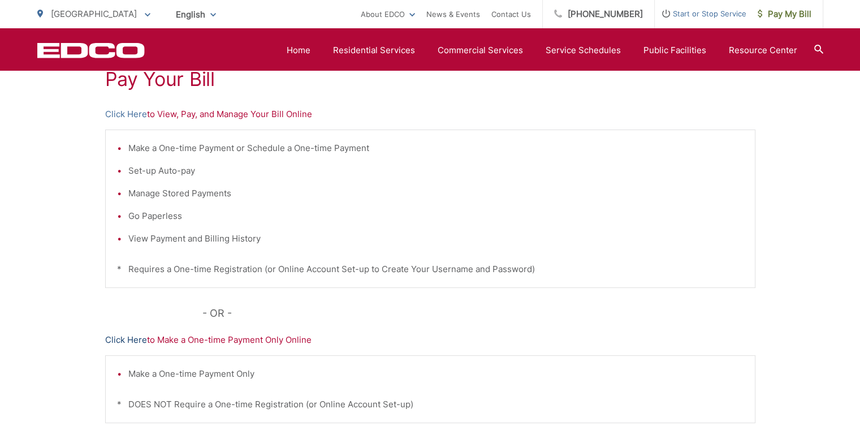  Describe the element at coordinates (91, 50) in the screenshot. I see `a: EDCD logo. Return to the homepage.` at that location.